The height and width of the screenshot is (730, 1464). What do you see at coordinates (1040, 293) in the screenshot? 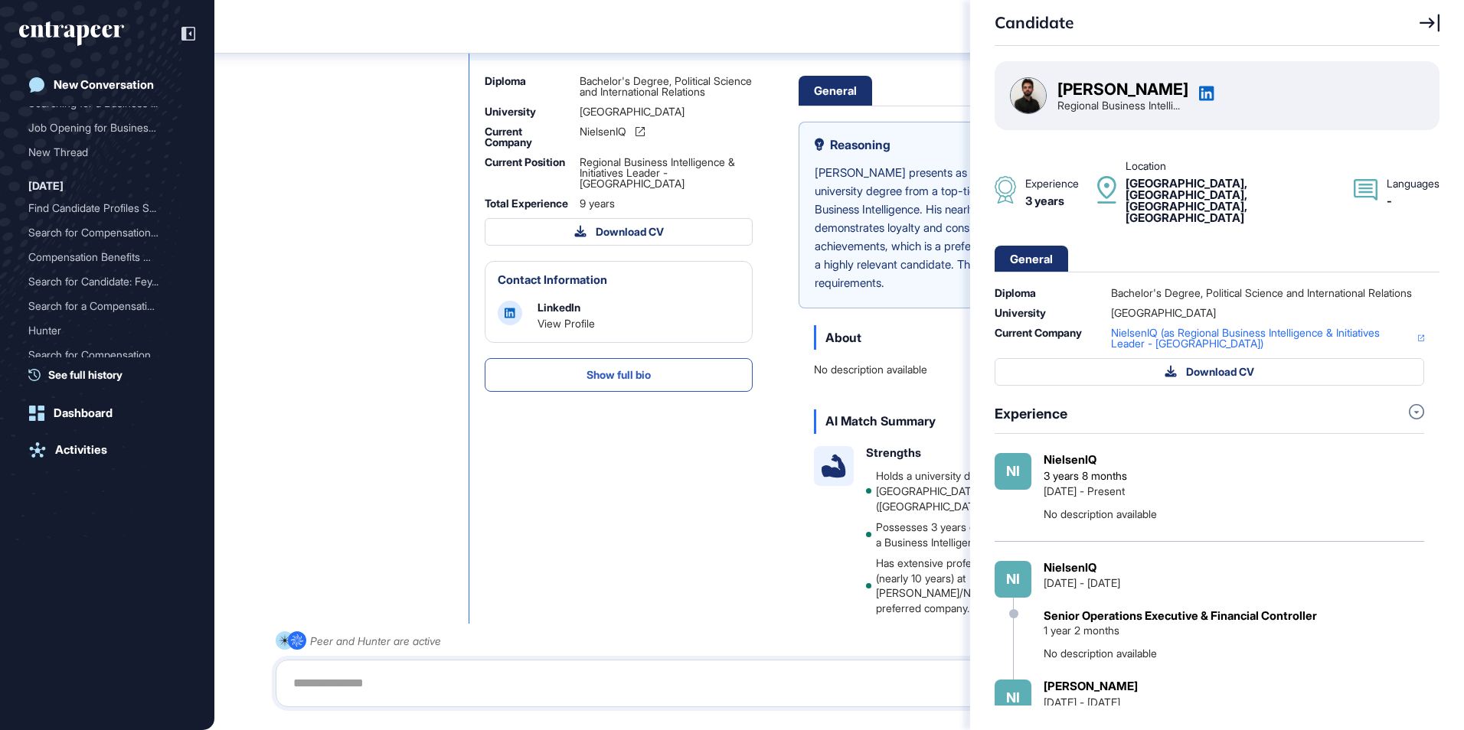
I see `div: Diploma` at bounding box center [1040, 293].